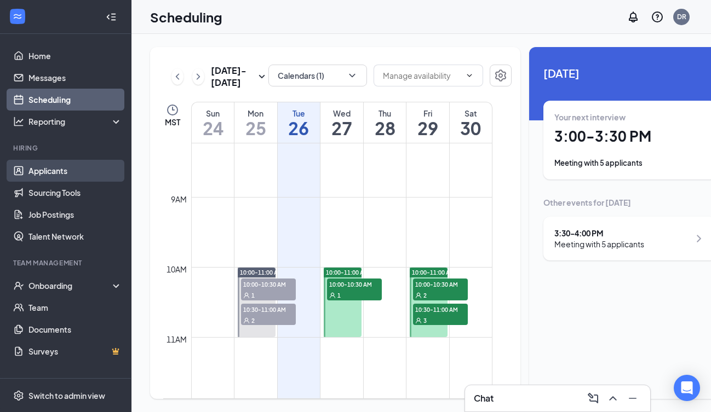  What do you see at coordinates (632, 399) in the screenshot?
I see `button: Minimize` at bounding box center [632, 399].